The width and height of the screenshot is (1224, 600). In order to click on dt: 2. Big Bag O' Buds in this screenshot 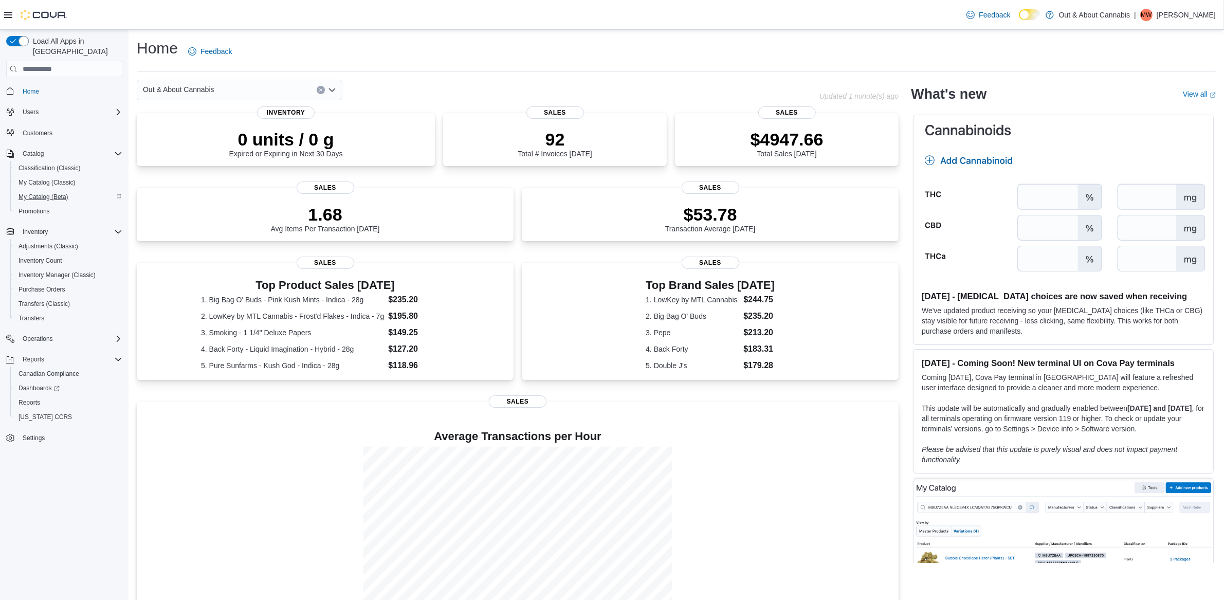, I will do `click(692, 316)`.